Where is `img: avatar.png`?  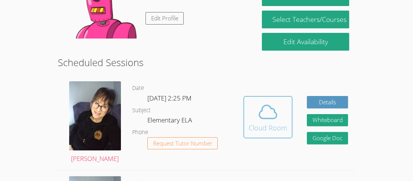
img: avatar.png is located at coordinates (95, 116).